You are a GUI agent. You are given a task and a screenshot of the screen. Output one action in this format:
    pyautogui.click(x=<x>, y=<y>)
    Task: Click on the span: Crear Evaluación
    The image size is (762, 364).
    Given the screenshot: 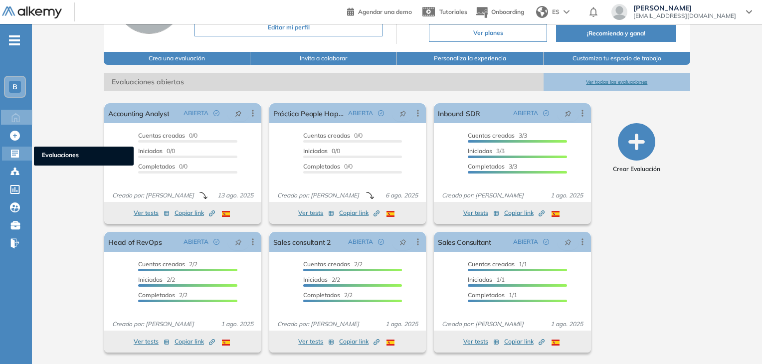 What is the action you would take?
    pyautogui.click(x=637, y=169)
    